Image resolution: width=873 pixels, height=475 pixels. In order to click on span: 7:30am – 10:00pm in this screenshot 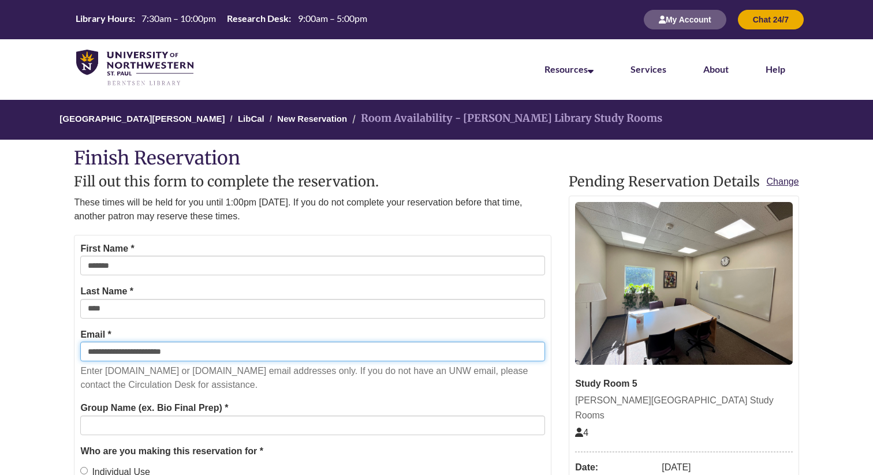, I will do `click(178, 18)`.